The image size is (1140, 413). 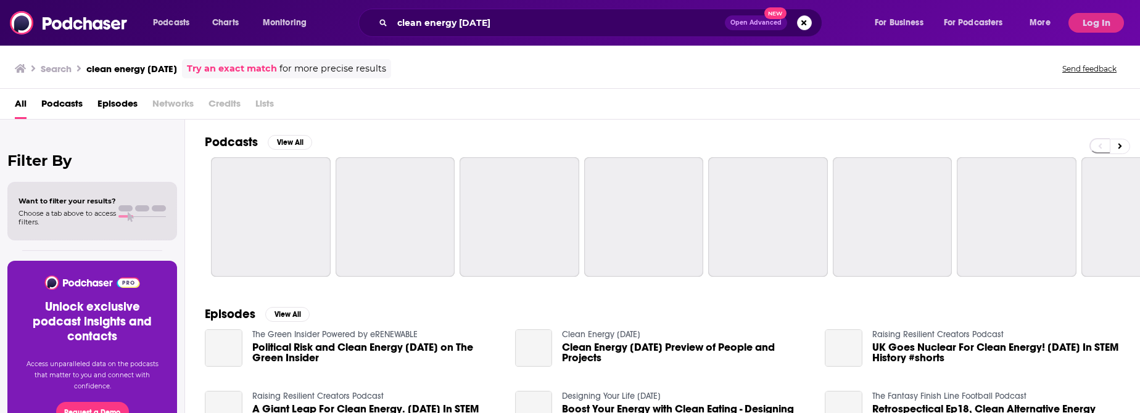 What do you see at coordinates (558, 23) in the screenshot?
I see `input: Search podcasts, credits, & more...` at bounding box center [558, 23].